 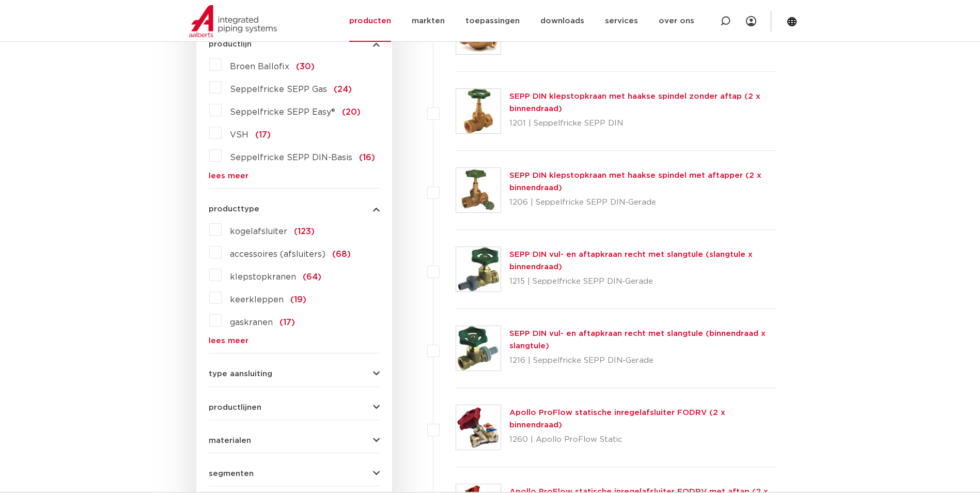 What do you see at coordinates (294, 407) in the screenshot?
I see `button: productlijnen` at bounding box center [294, 407].